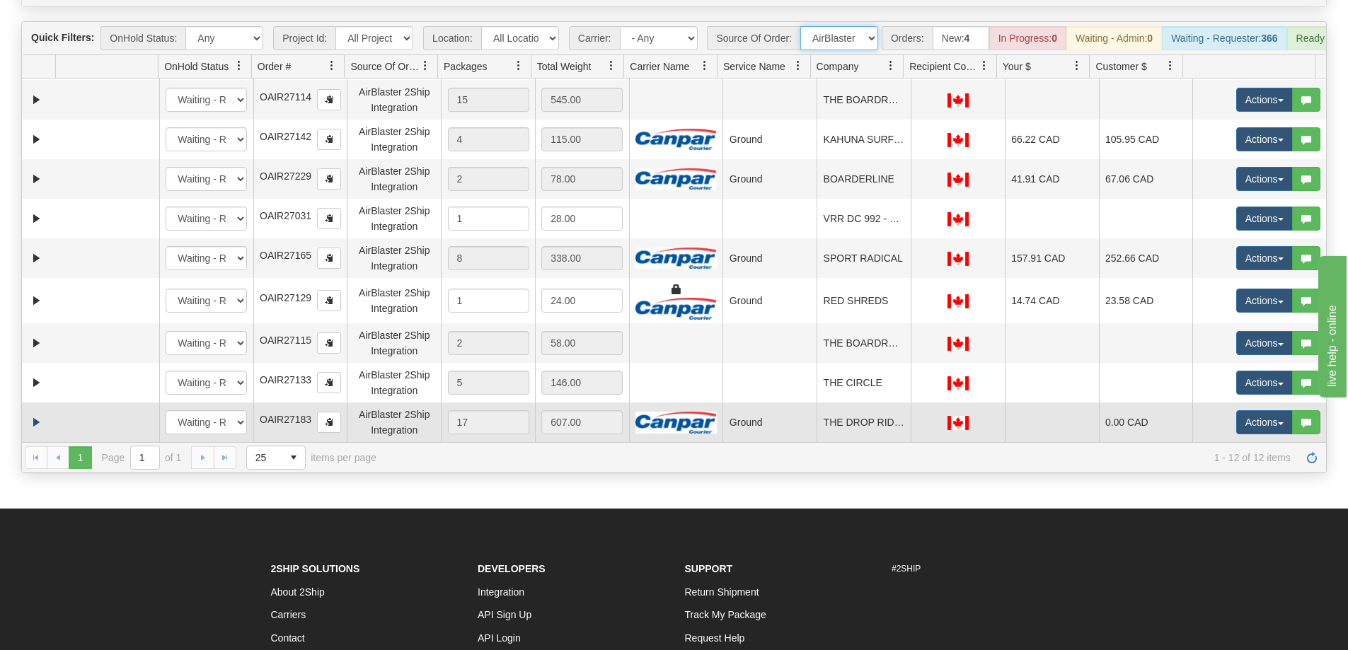 The height and width of the screenshot is (650, 1348). Describe the element at coordinates (285, 97) in the screenshot. I see `span: OAIR27114` at that location.